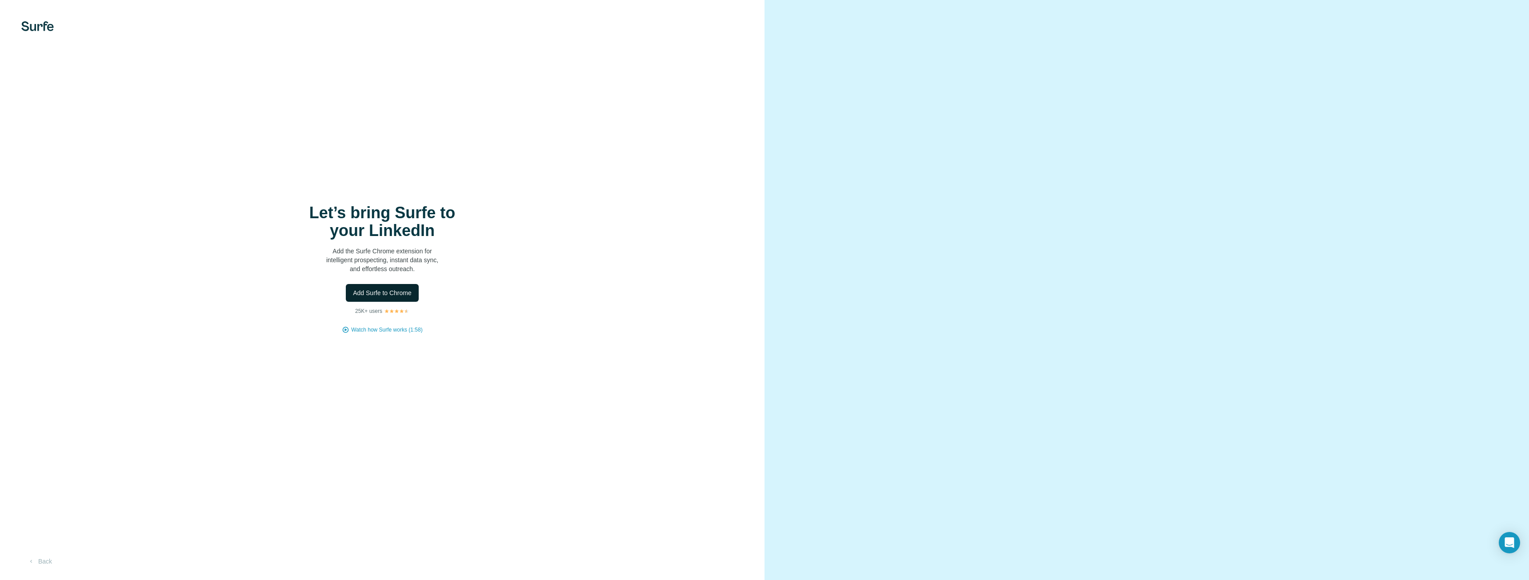 This screenshot has width=1529, height=580. I want to click on button: Back, so click(40, 561).